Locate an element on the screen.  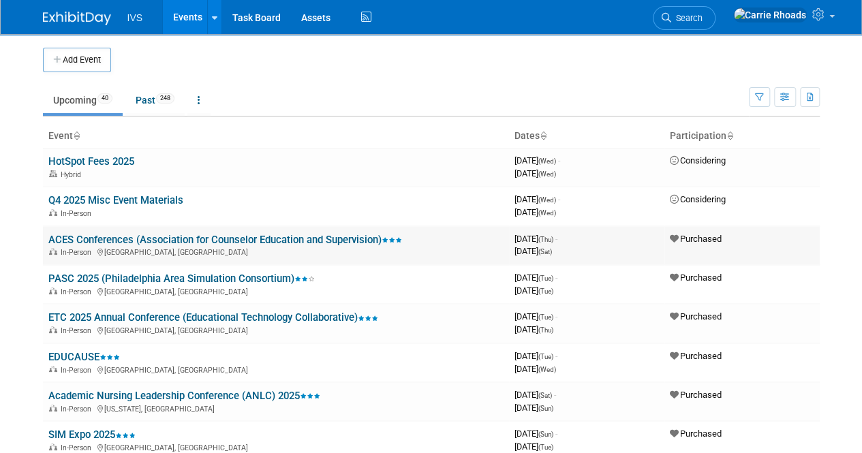
a: Academic Nursing Leadership Conference (ANLC) 2025 is located at coordinates (184, 396).